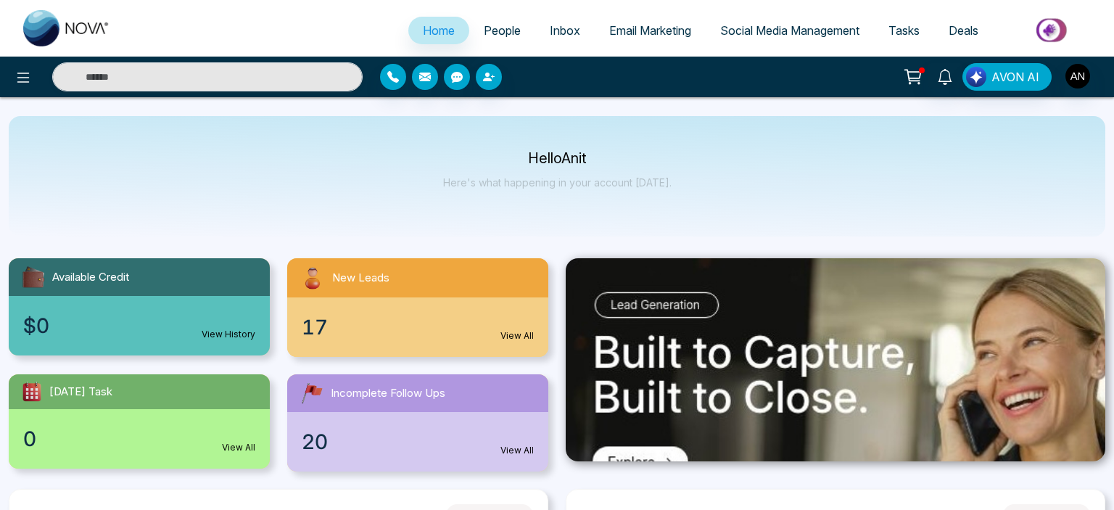 The height and width of the screenshot is (510, 1114). I want to click on a: Deals, so click(963, 30).